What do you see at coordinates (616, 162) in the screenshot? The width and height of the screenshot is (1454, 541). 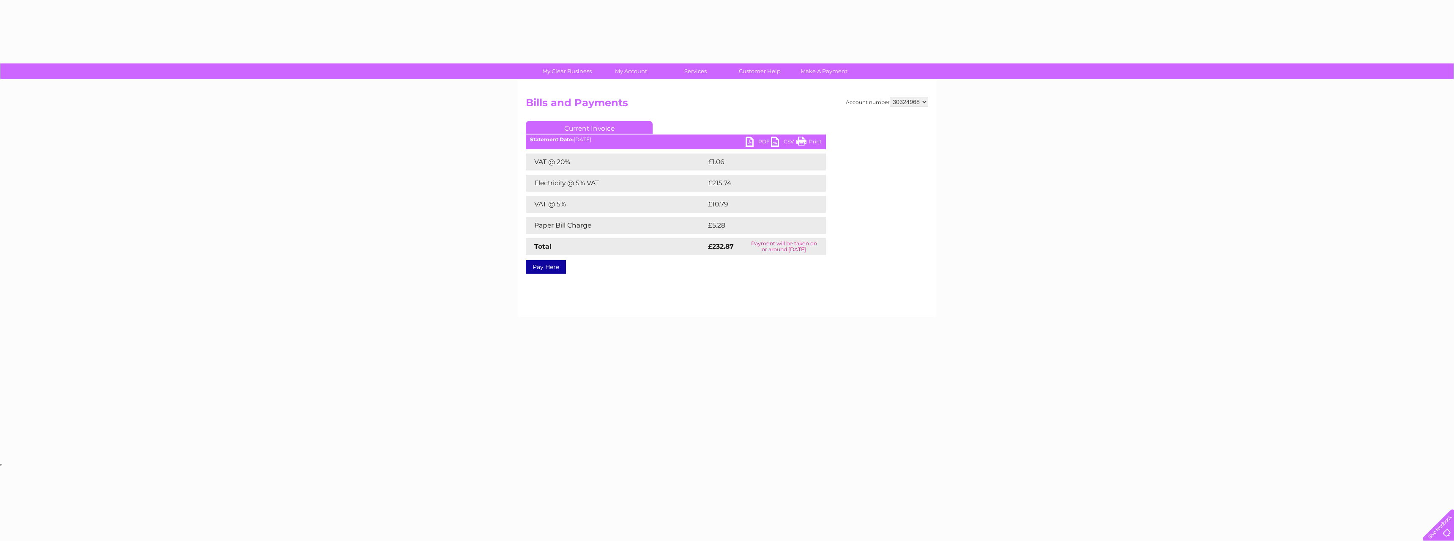 I see `td: VAT @ 20%` at bounding box center [616, 162].